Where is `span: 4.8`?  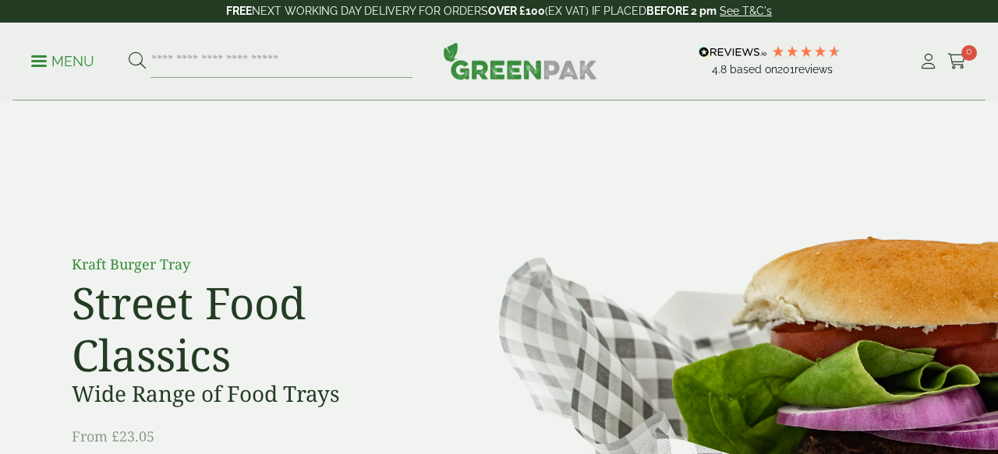 span: 4.8 is located at coordinates (720, 69).